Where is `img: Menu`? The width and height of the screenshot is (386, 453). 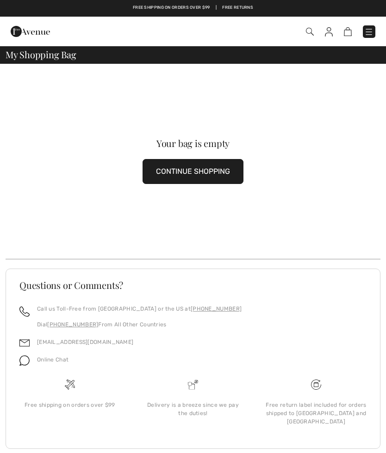
img: Menu is located at coordinates (369, 32).